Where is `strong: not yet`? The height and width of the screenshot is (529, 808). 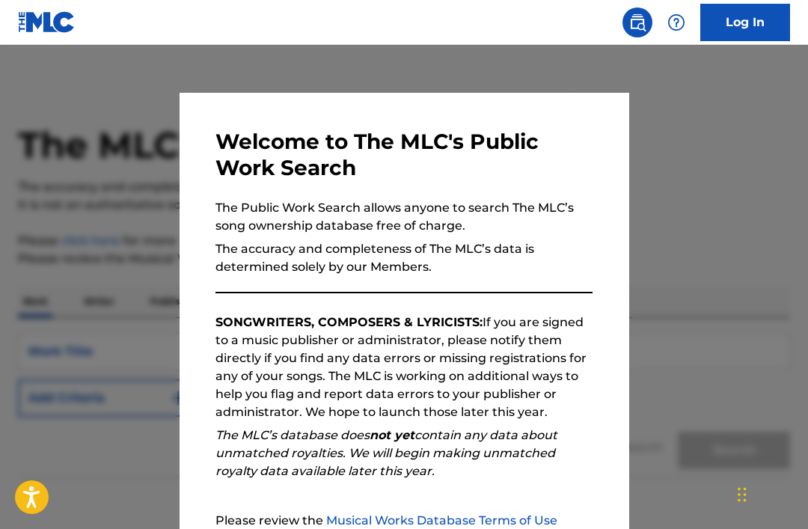 strong: not yet is located at coordinates (392, 435).